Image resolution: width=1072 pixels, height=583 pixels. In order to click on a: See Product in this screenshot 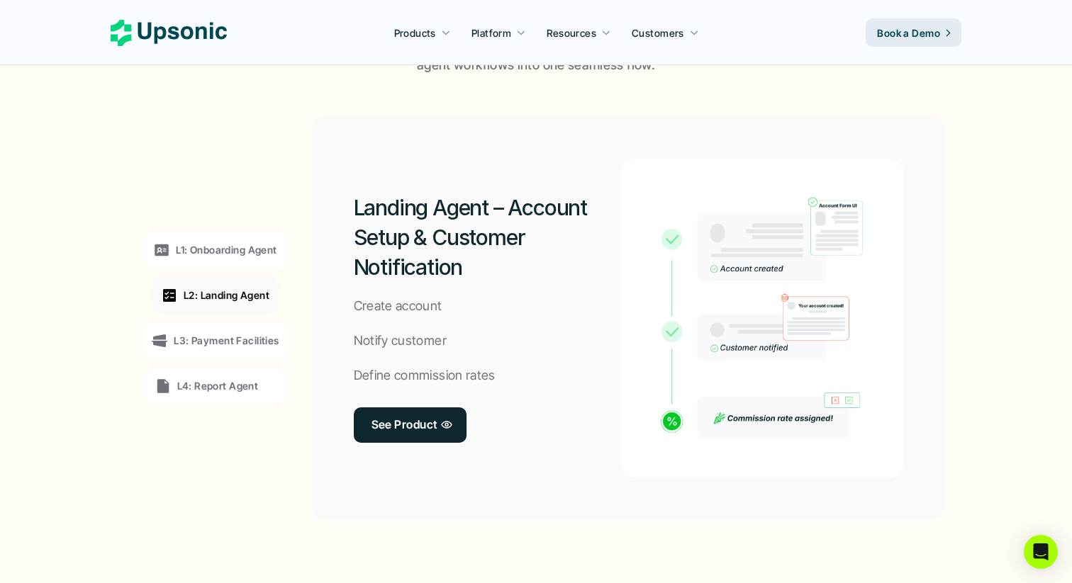, I will do `click(410, 425)`.